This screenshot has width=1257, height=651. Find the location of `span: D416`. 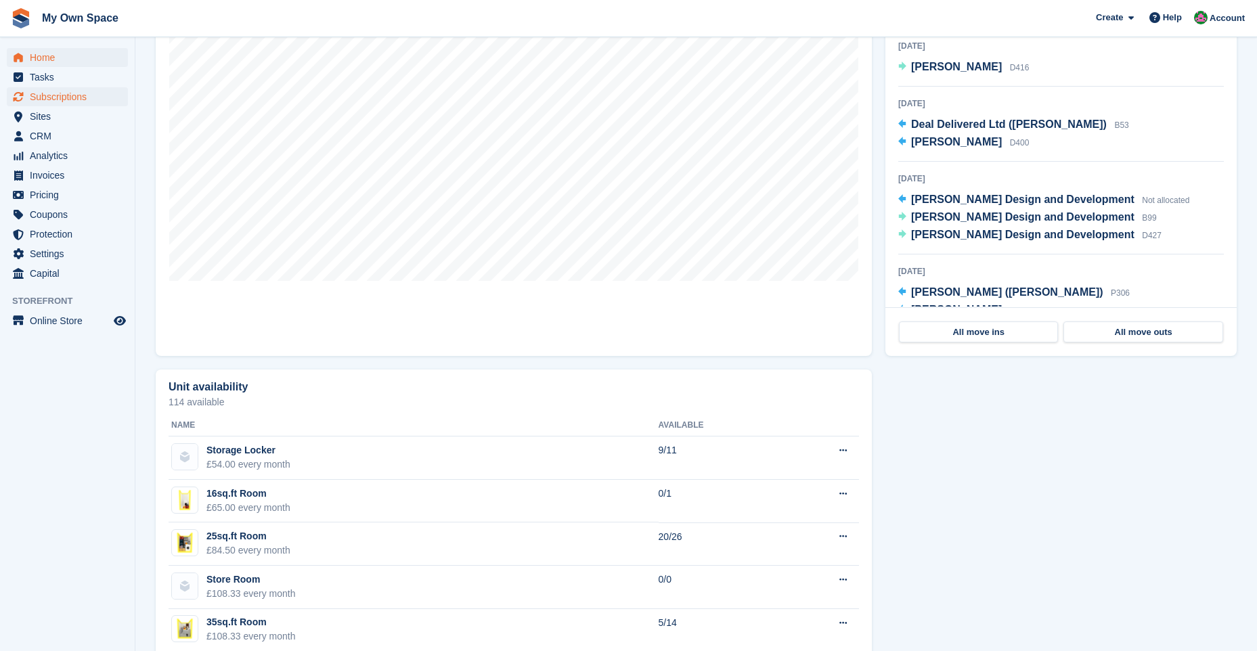

span: D416 is located at coordinates (1019, 68).